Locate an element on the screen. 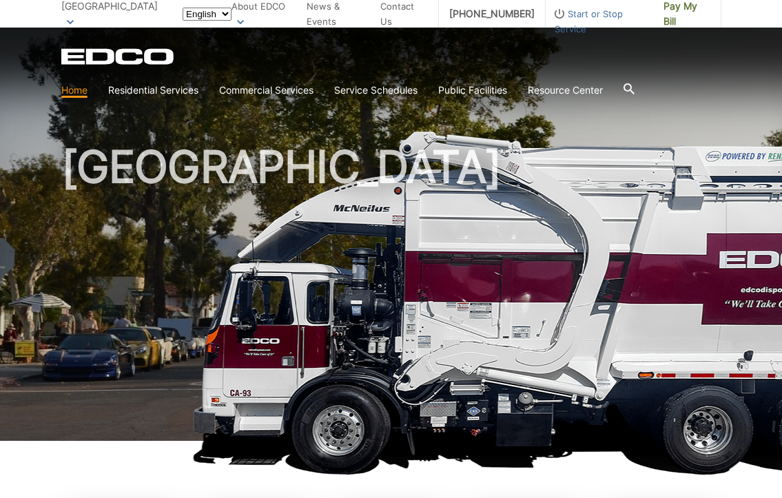  select: Select a language is located at coordinates (207, 14).